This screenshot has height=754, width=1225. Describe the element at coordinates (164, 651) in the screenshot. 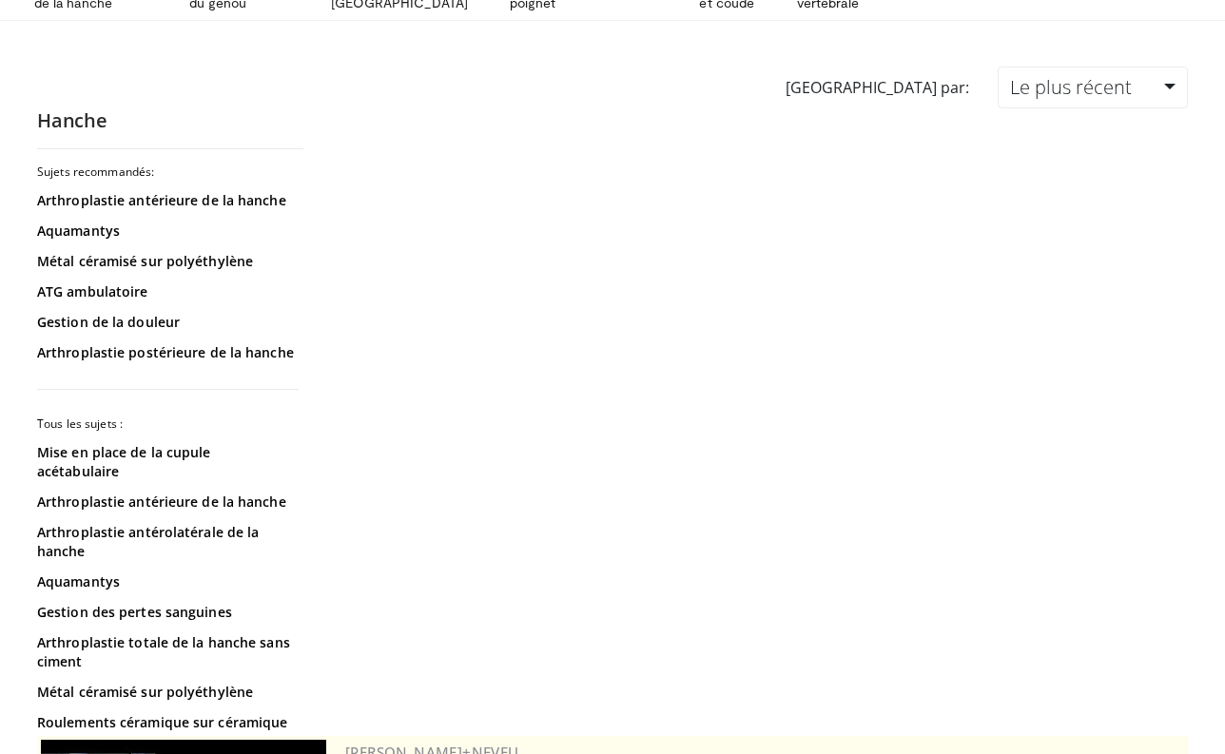

I see `font: Arthroplastie totale de la hanche sans ciment` at that location.